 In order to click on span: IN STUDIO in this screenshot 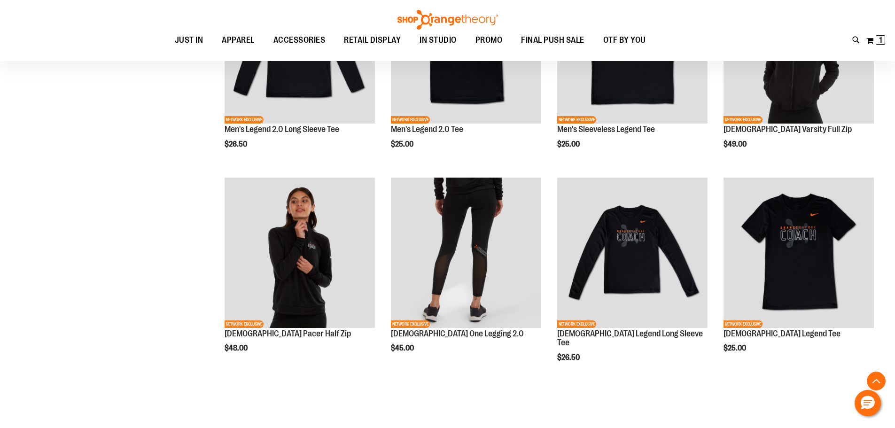, I will do `click(438, 40)`.